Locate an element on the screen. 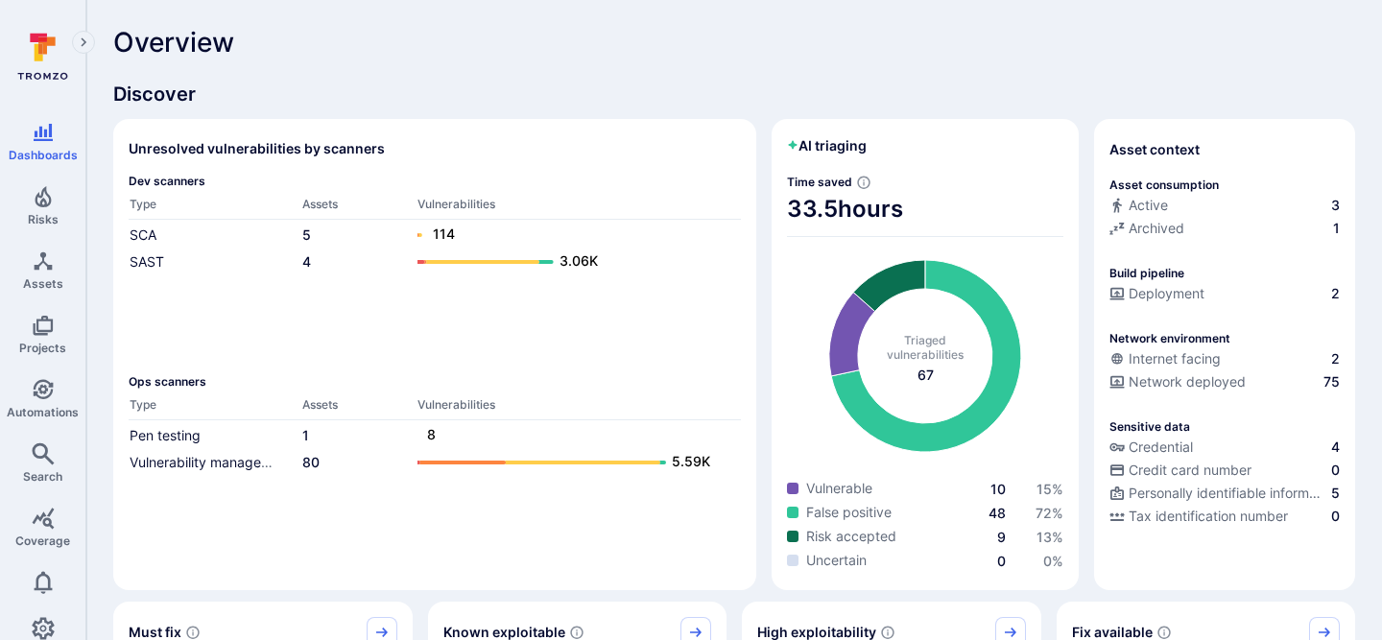  span: Credit card number is located at coordinates (1190, 470).